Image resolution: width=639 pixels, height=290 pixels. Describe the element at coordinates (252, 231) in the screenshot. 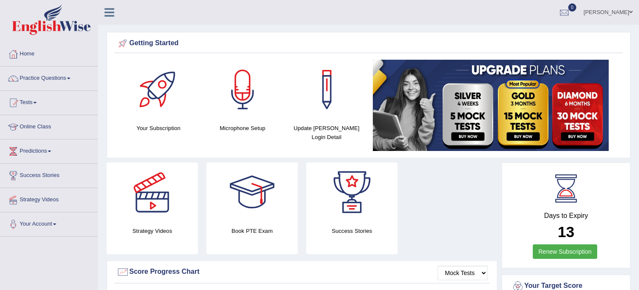

I see `h4: Book PTE Exam` at that location.